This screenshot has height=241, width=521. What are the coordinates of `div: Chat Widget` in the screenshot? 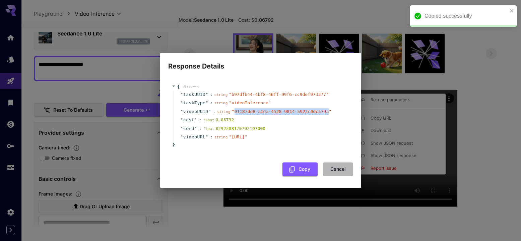 It's located at (504, 225).